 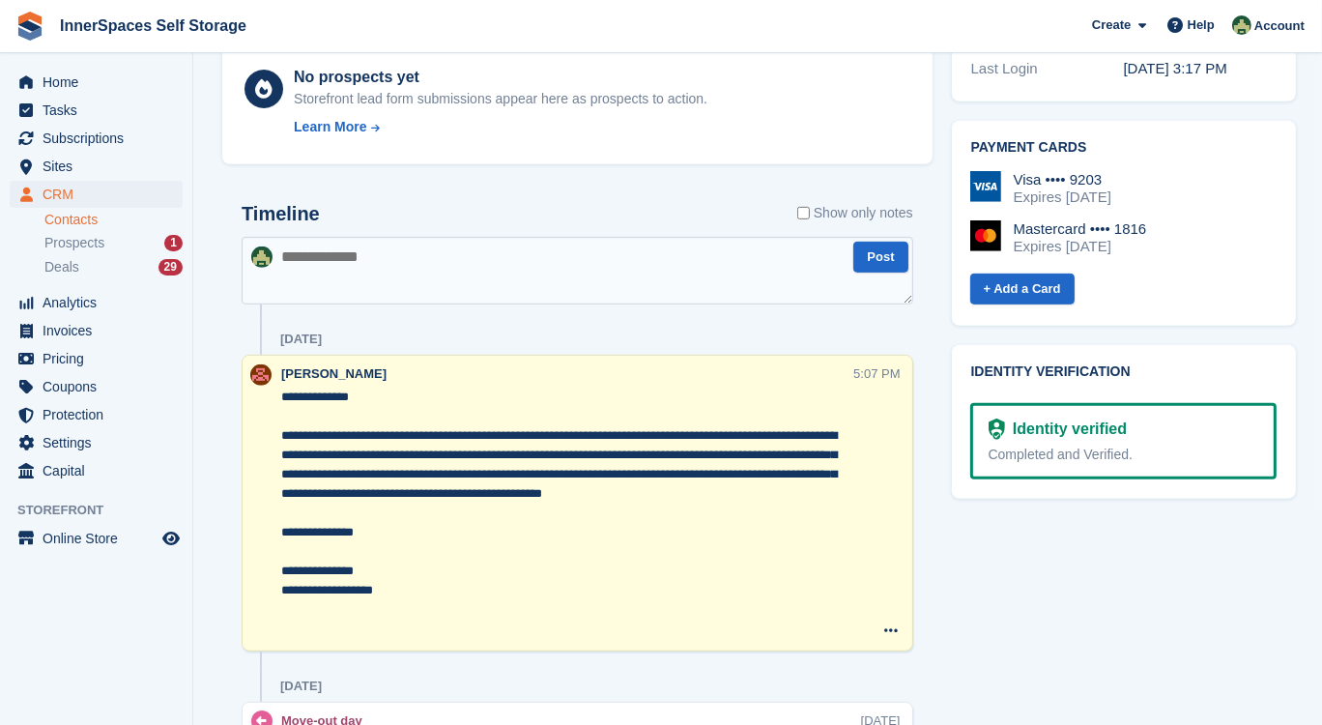 I want to click on div: 1, so click(x=173, y=243).